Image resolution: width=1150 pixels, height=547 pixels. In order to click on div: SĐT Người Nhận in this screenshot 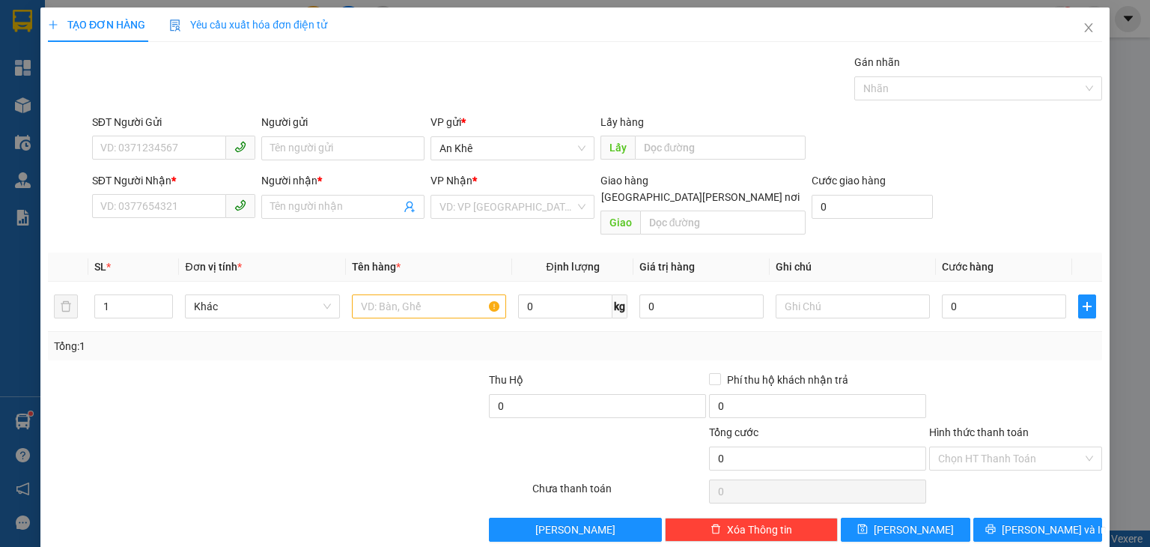, I will do `click(174, 180)`.